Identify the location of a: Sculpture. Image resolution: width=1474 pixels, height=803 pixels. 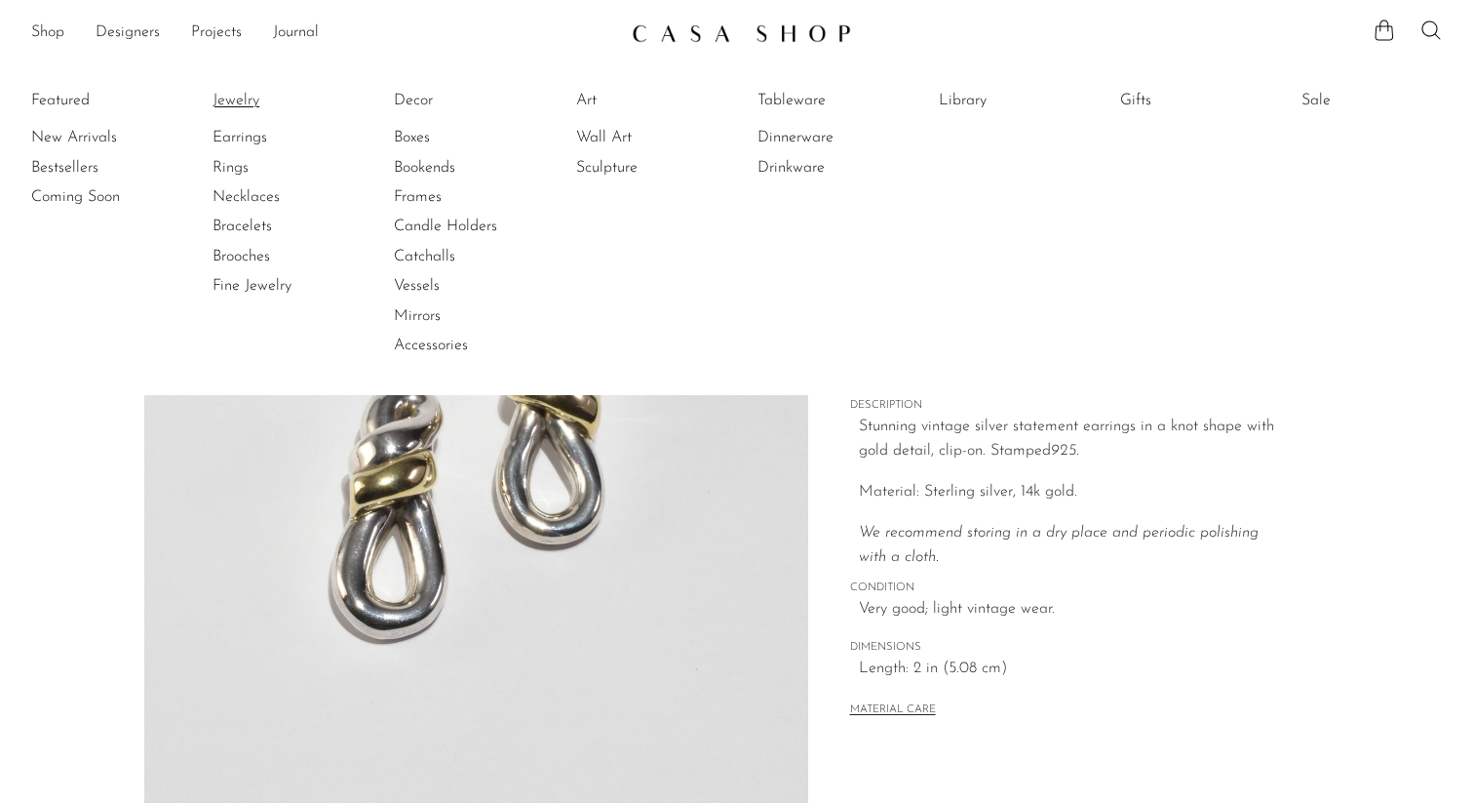
(649, 168).